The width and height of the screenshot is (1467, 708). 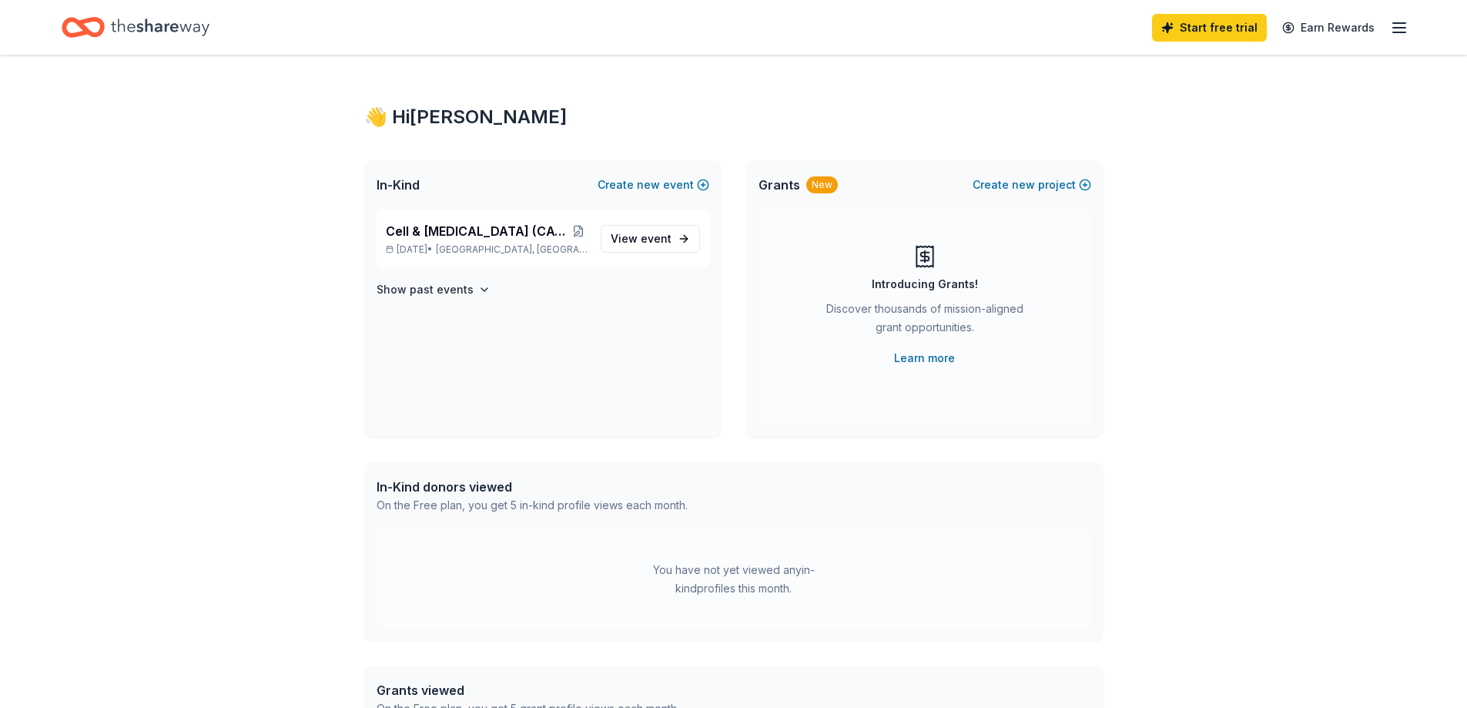 What do you see at coordinates (398, 185) in the screenshot?
I see `span: In-Kind` at bounding box center [398, 185].